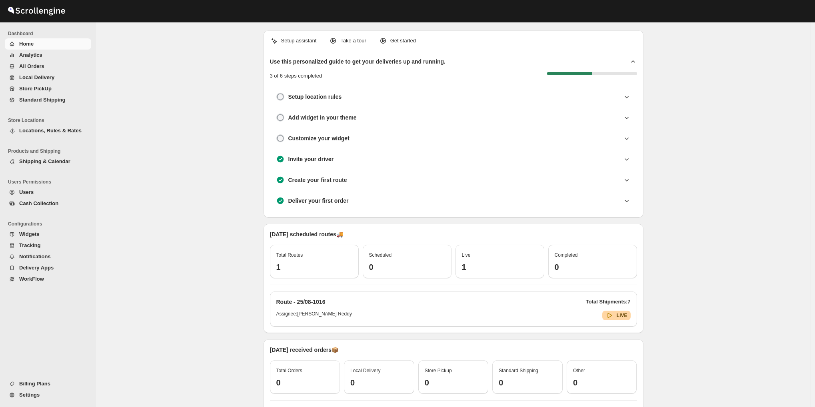 The height and width of the screenshot is (407, 815). I want to click on button: Home, so click(48, 44).